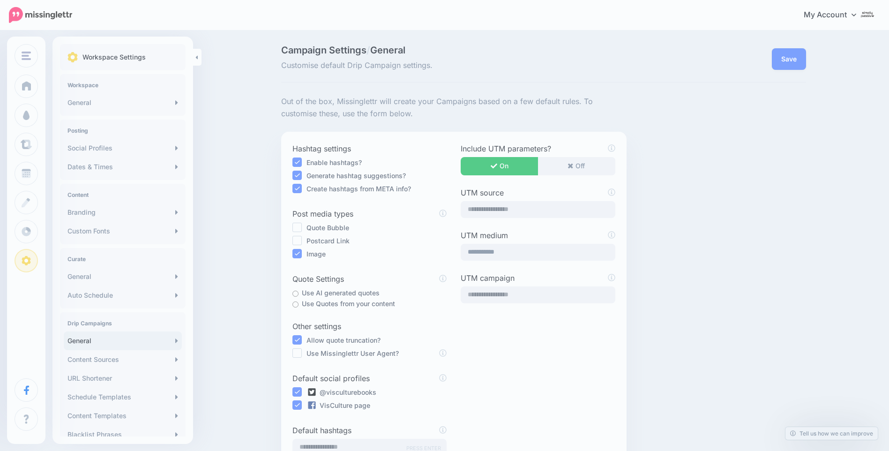 The height and width of the screenshot is (451, 889). What do you see at coordinates (26, 56) in the screenshot?
I see `img: menu.png` at bounding box center [26, 56].